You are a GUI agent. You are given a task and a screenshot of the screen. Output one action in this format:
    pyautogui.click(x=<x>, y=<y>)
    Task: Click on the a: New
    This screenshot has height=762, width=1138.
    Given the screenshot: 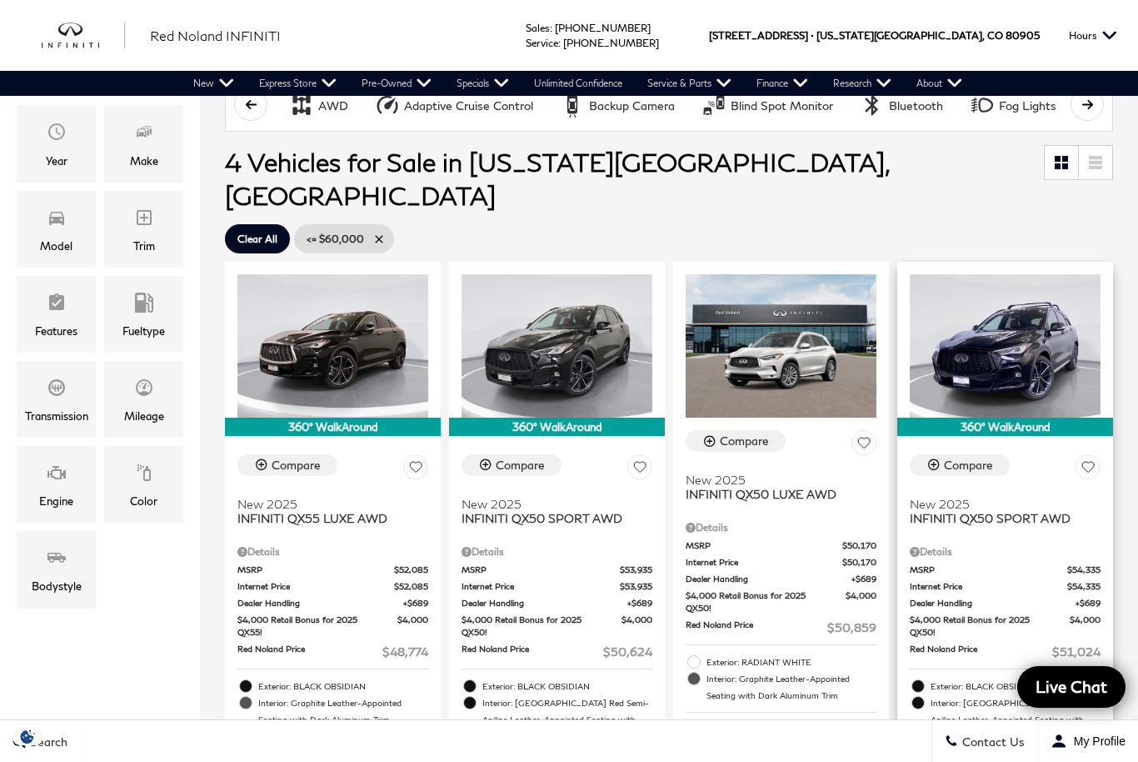 What is the action you would take?
    pyautogui.click(x=213, y=83)
    